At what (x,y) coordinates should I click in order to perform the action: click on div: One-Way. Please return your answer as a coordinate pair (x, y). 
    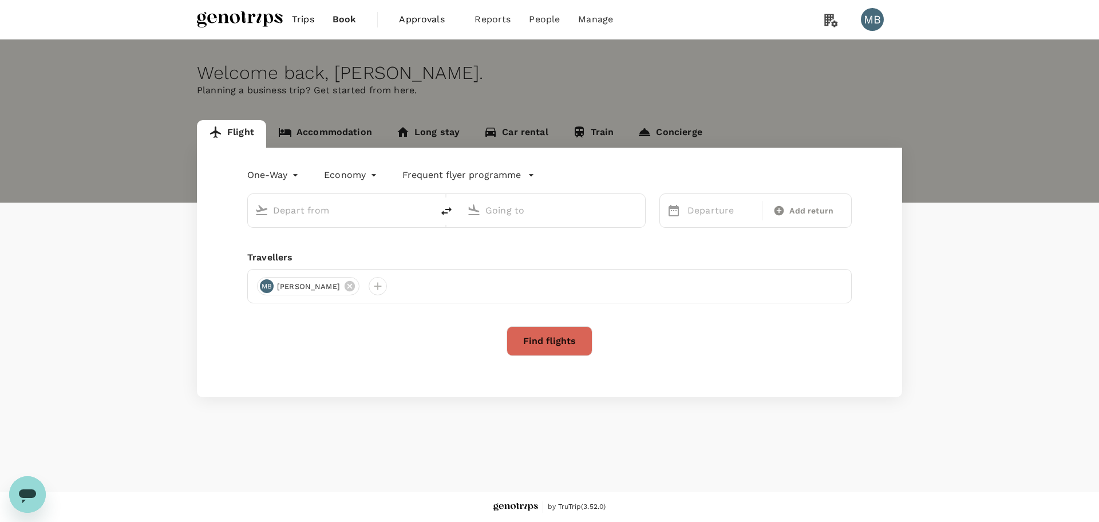
    Looking at the image, I should click on (274, 175).